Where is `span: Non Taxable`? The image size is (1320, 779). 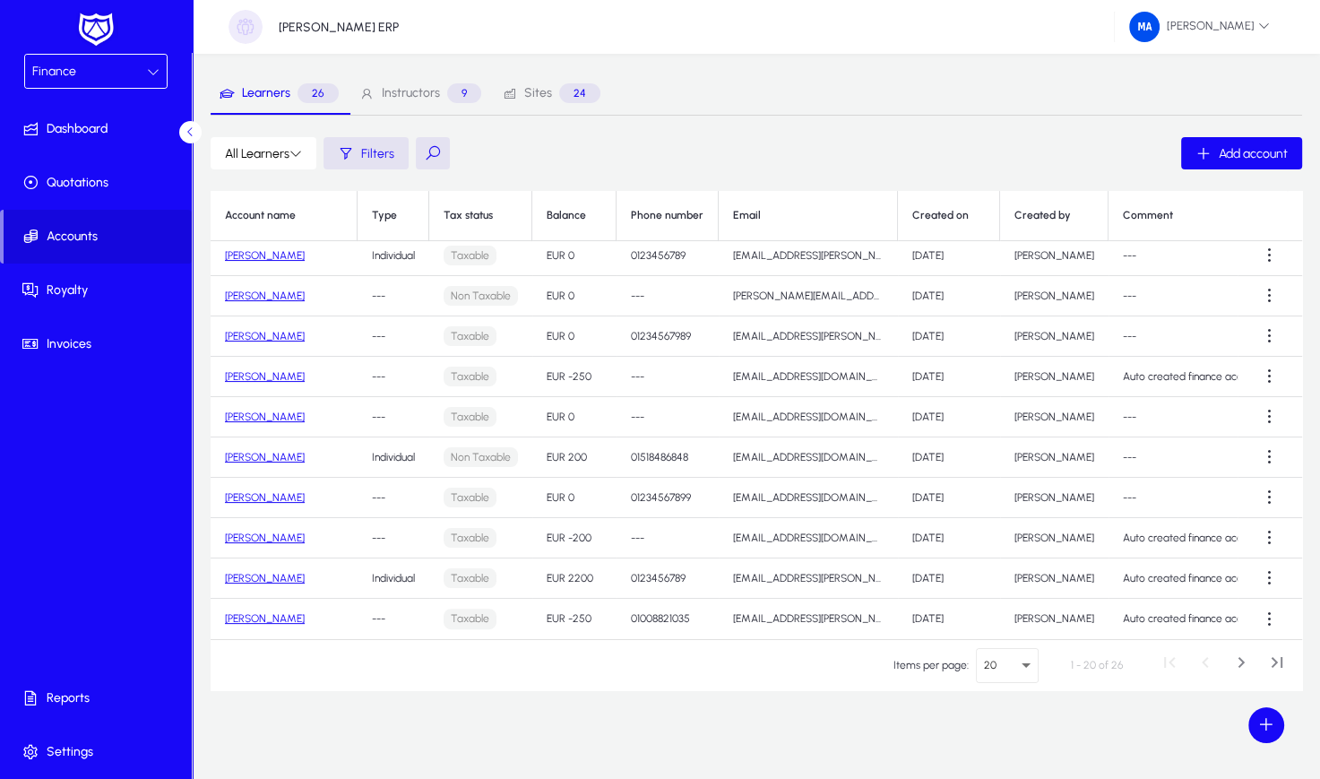 span: Non Taxable is located at coordinates (480, 296).